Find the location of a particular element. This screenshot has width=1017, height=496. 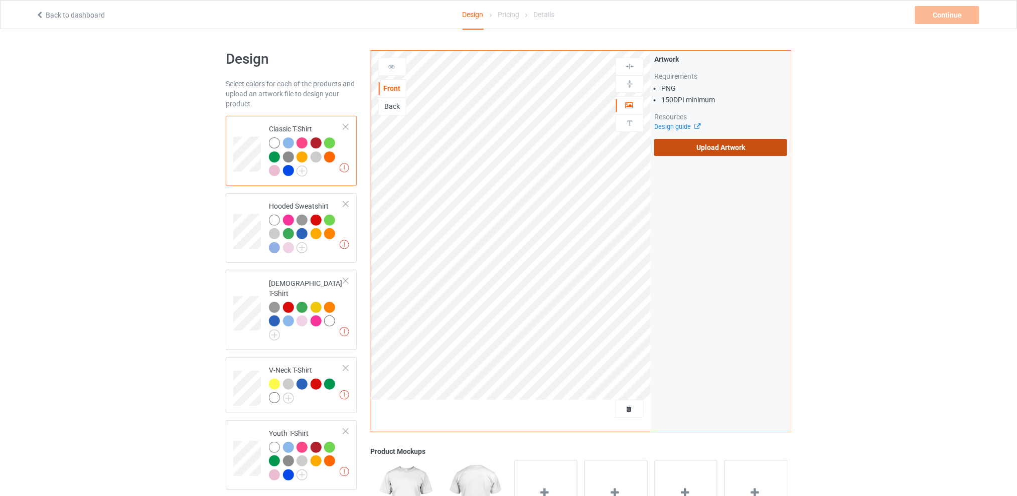

div: Resources is located at coordinates (721, 117).